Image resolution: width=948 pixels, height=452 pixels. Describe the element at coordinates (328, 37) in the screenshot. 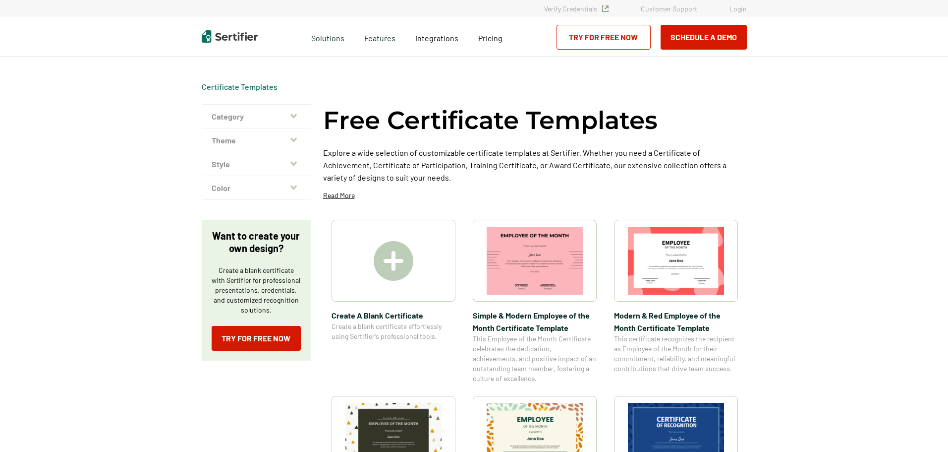

I see `span: Solutions` at that location.